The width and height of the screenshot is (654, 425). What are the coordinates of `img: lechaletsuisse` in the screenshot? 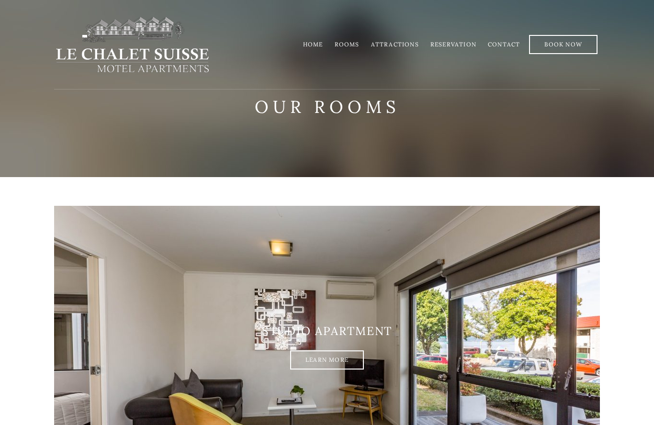 It's located at (132, 45).